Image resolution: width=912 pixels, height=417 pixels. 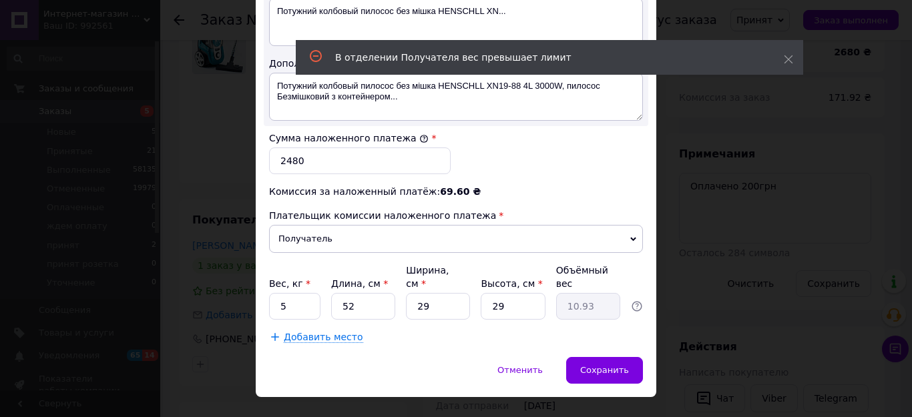 I want to click on label: Высота, см, so click(x=511, y=284).